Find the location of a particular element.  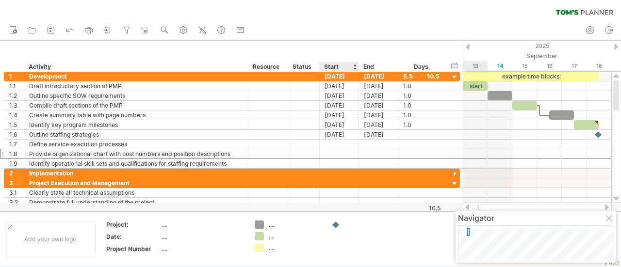

div: Outline specific SOW requirements is located at coordinates (136, 96).